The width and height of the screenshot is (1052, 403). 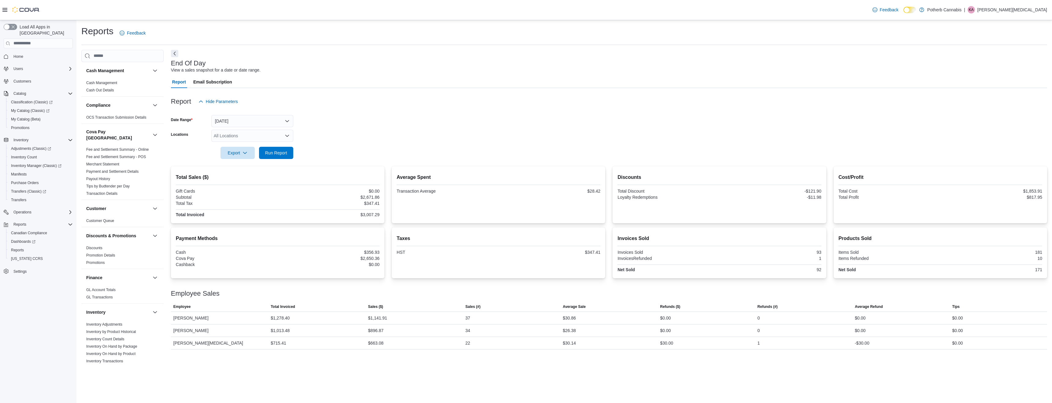 What do you see at coordinates (771, 191) in the screenshot?
I see `div: -$121.90` at bounding box center [771, 191].